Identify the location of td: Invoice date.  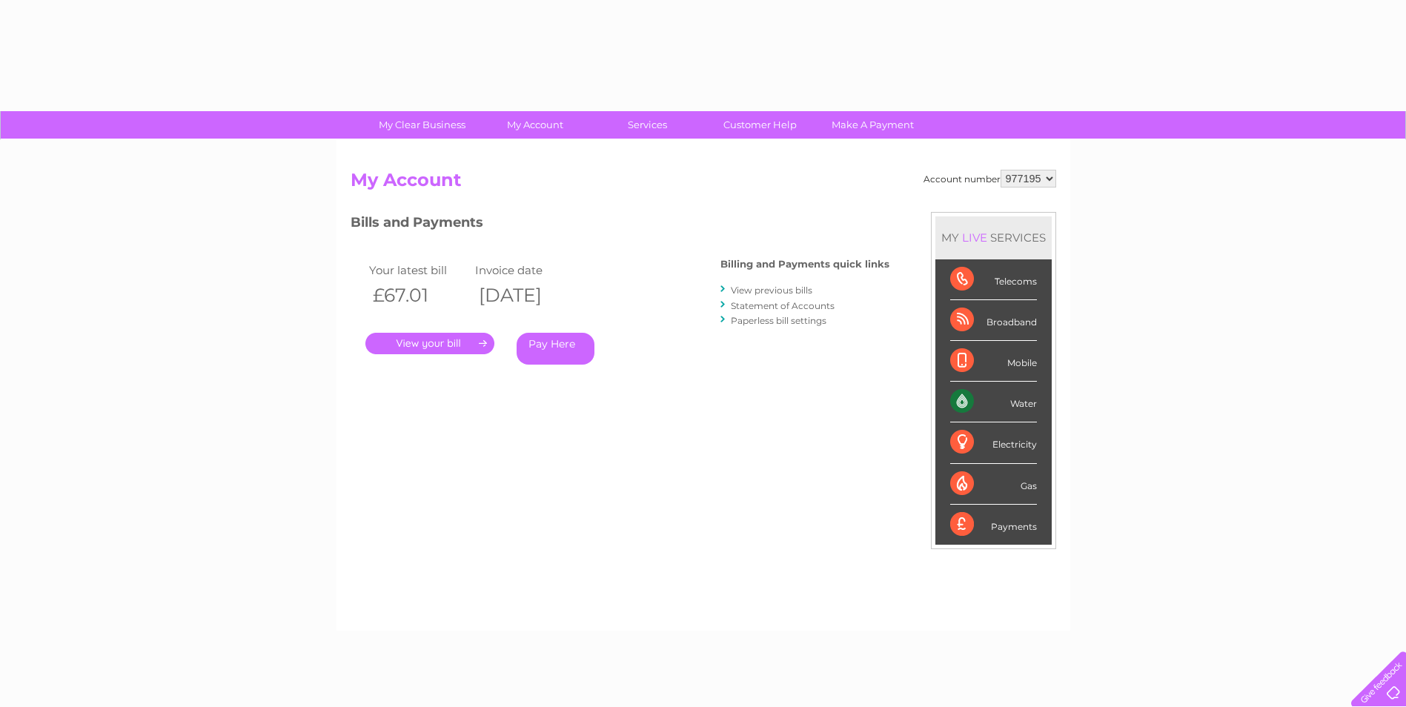
(525, 270).